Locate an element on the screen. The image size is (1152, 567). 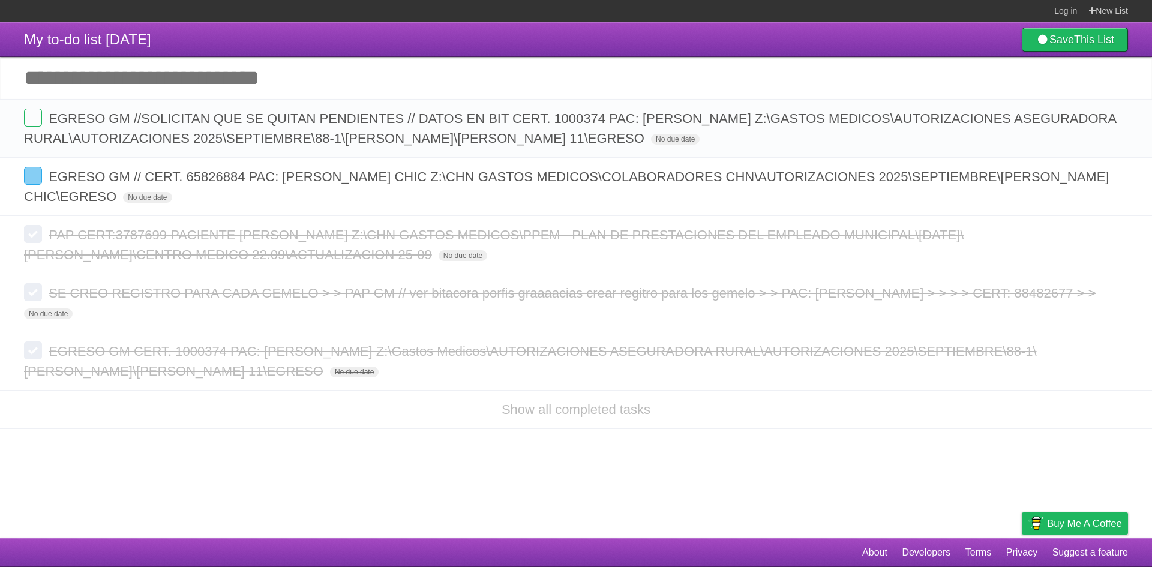
a: Suggest a feature is located at coordinates (1090, 553).